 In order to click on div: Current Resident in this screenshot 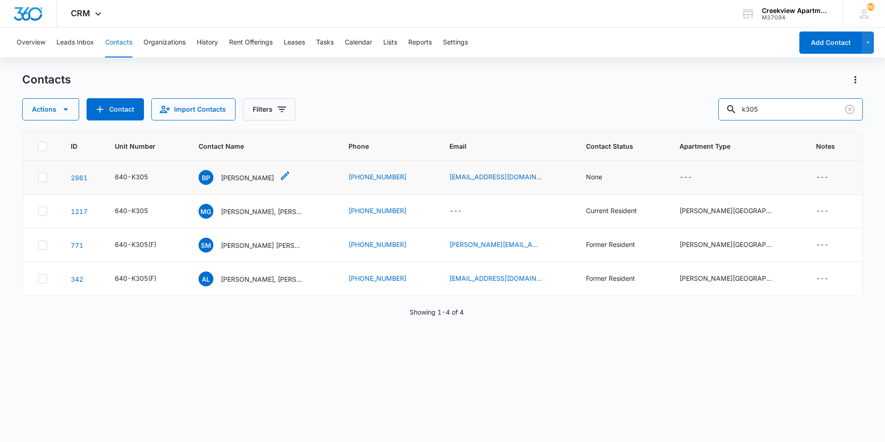, I will do `click(612, 210)`.